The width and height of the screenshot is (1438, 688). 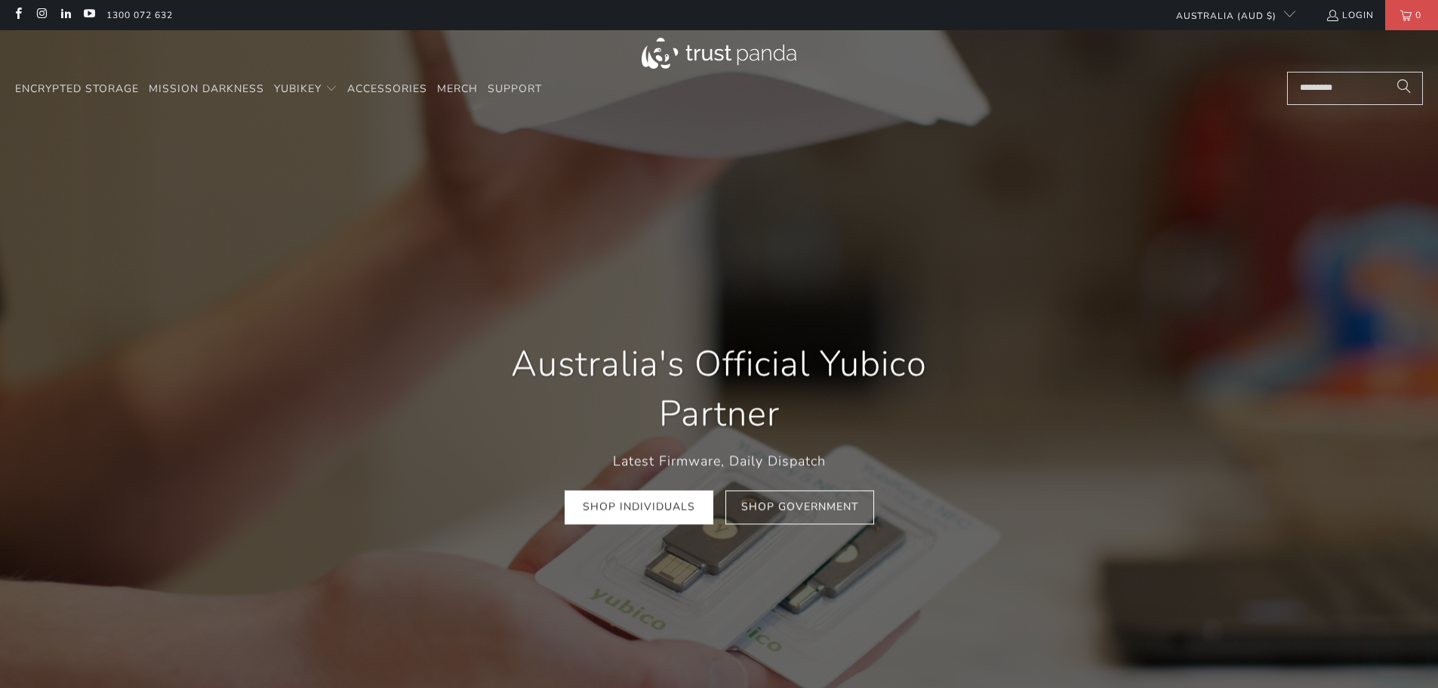 What do you see at coordinates (515, 88) in the screenshot?
I see `span: Support` at bounding box center [515, 88].